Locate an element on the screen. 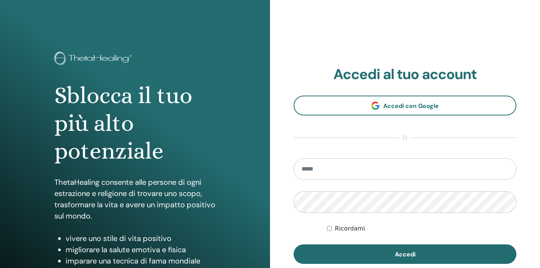 The height and width of the screenshot is (268, 540). li: imparare una tecnica di fama mondiale is located at coordinates (141, 261).